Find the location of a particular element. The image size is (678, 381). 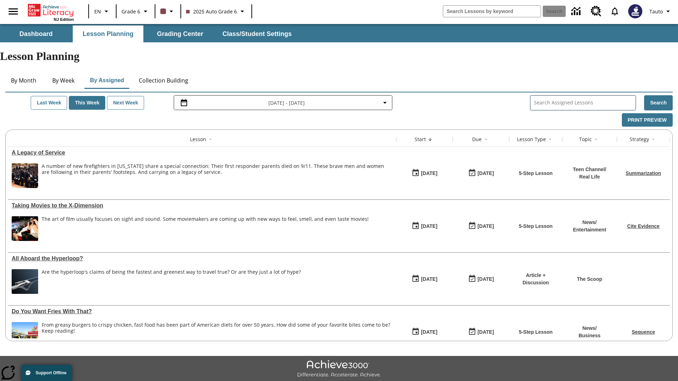

div: Lesson Type is located at coordinates (531, 139).